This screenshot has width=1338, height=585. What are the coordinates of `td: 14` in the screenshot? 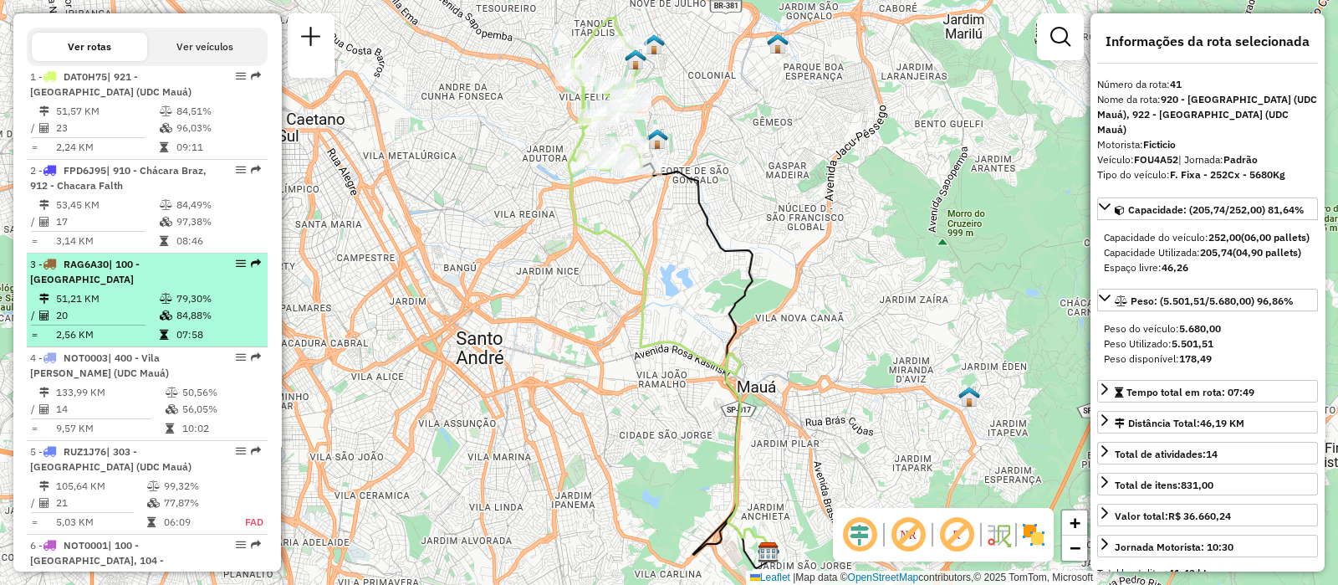 It's located at (110, 409).